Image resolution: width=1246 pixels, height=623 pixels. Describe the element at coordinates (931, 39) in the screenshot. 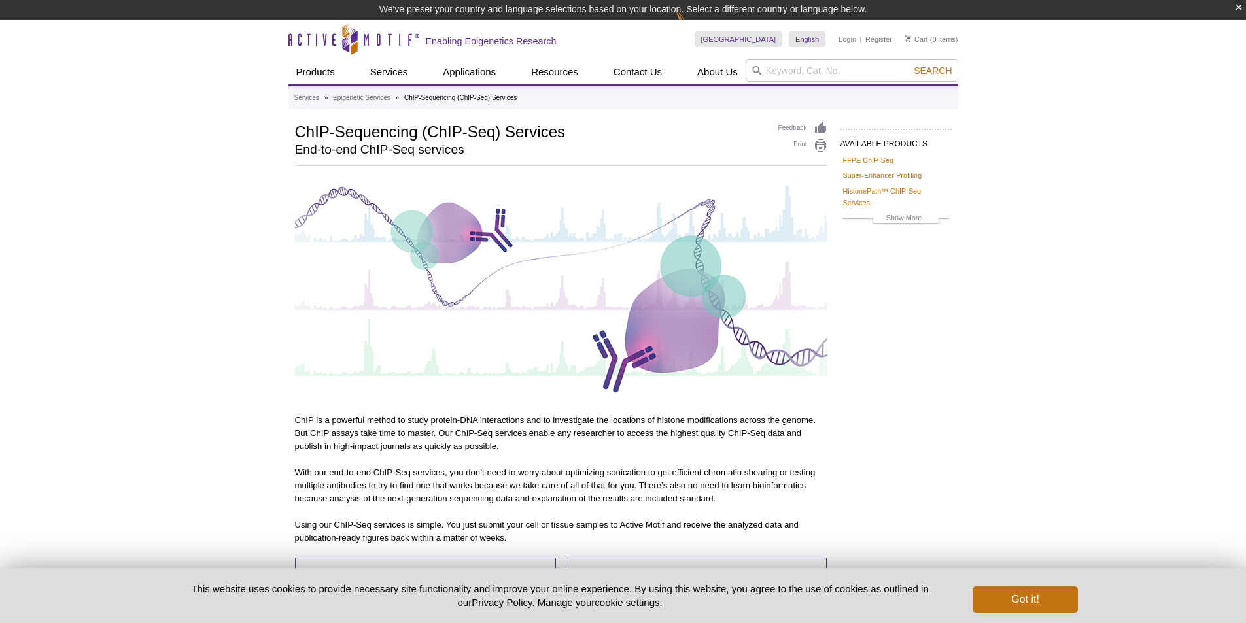

I see `li: (0 items)` at that location.